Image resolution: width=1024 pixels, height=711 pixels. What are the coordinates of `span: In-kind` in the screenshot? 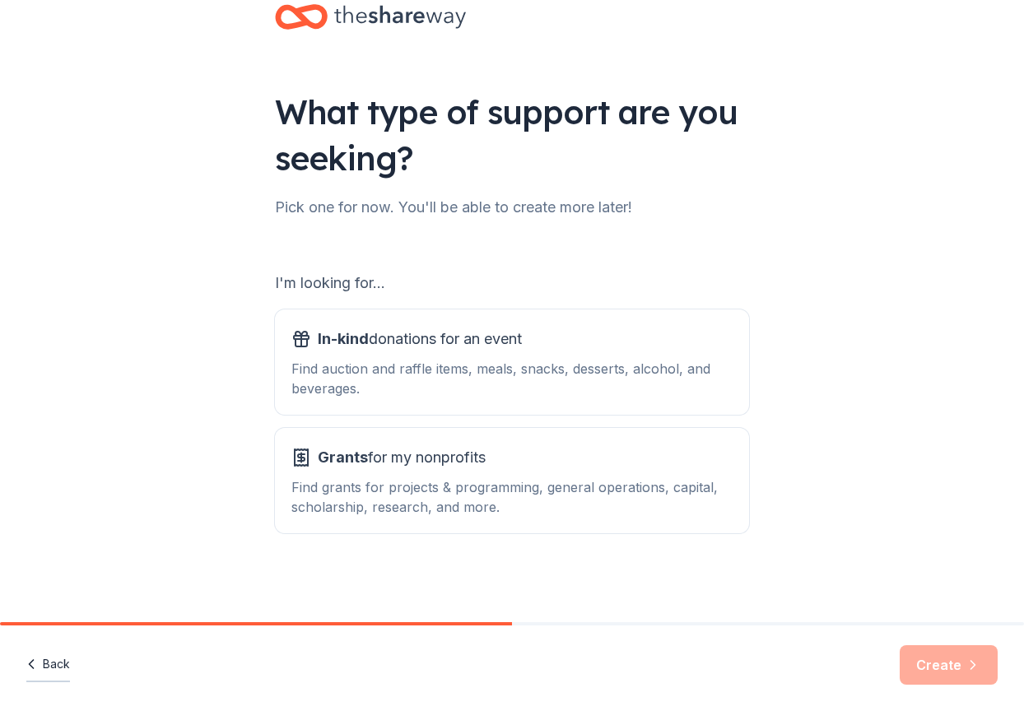 It's located at (343, 338).